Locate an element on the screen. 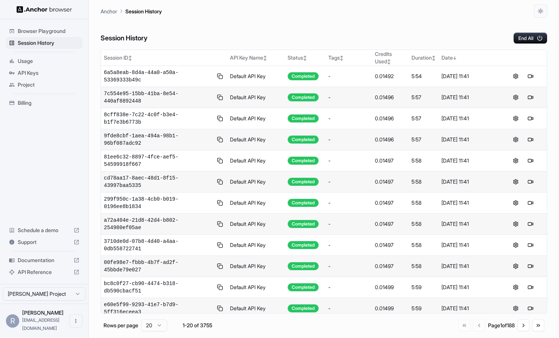 The image size is (559, 338). div: Tags is located at coordinates (349, 58).